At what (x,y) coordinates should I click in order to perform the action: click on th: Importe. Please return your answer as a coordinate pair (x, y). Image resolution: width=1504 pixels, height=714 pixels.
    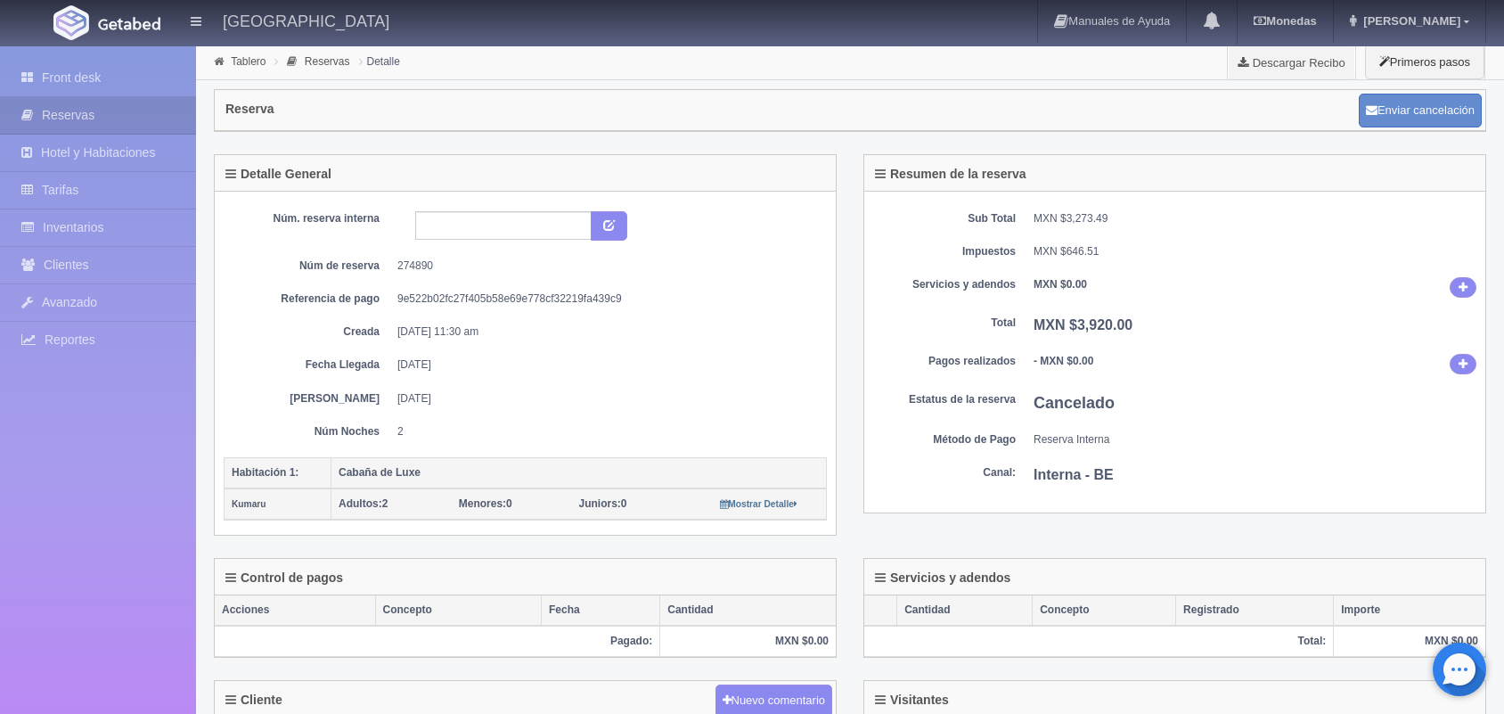
    Looking at the image, I should click on (1410, 610).